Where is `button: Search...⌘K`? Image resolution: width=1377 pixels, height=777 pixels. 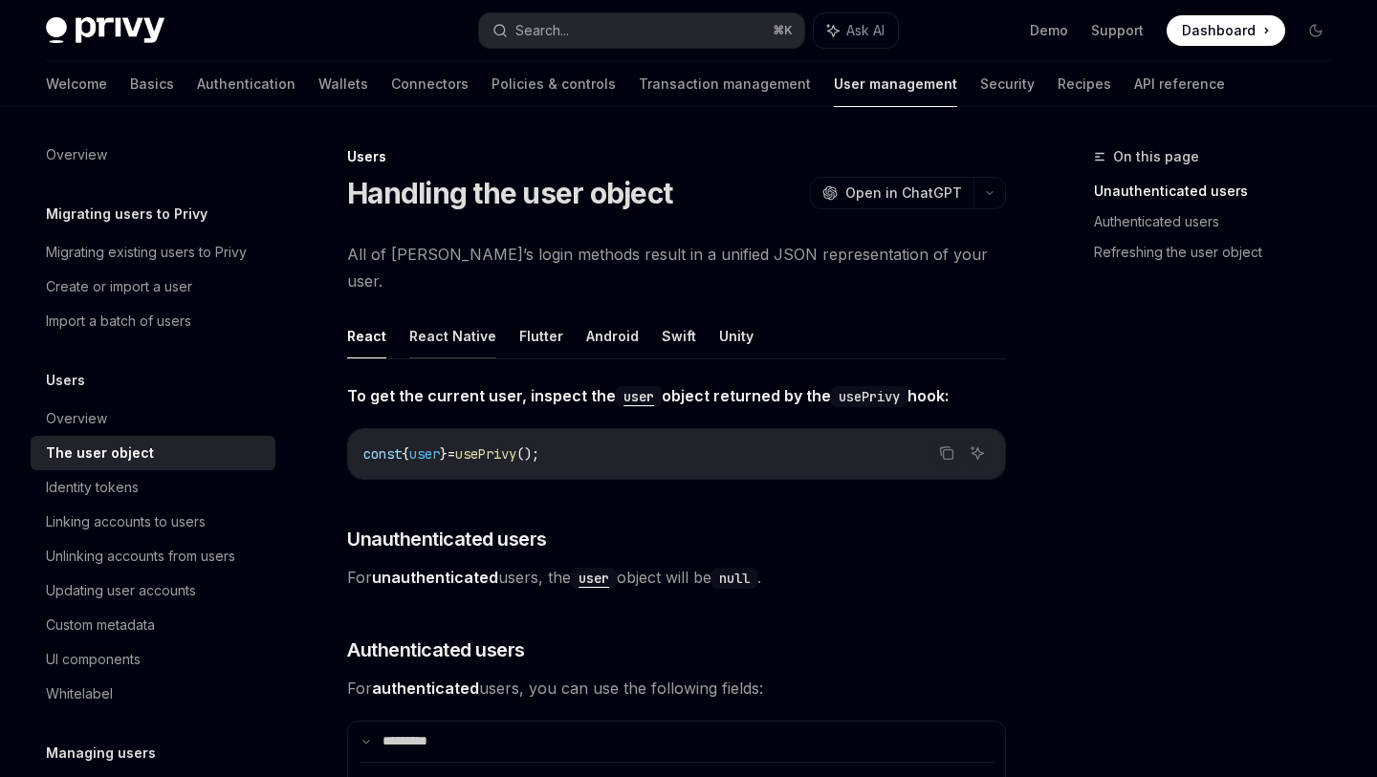
button: Search...⌘K is located at coordinates (641, 31).